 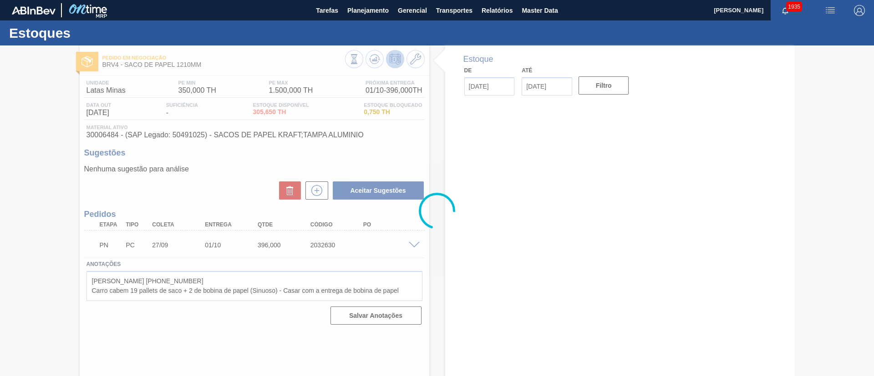 I want to click on h1: Estoques, so click(x=90, y=33).